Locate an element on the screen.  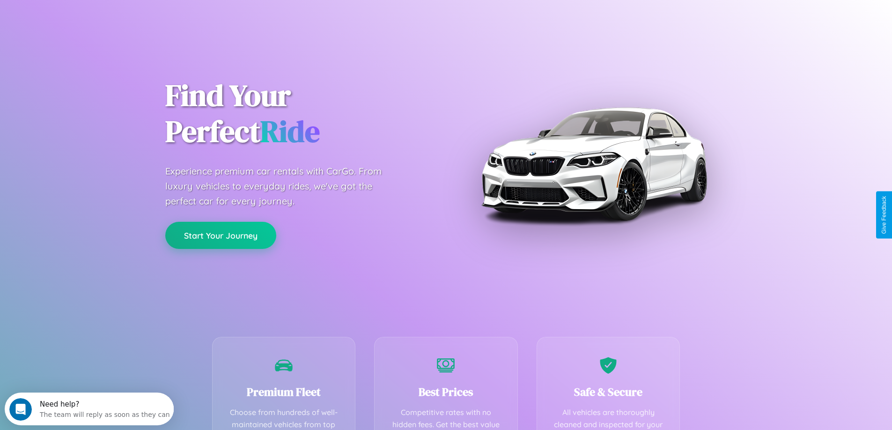
div: Give Feedback is located at coordinates (884, 215).